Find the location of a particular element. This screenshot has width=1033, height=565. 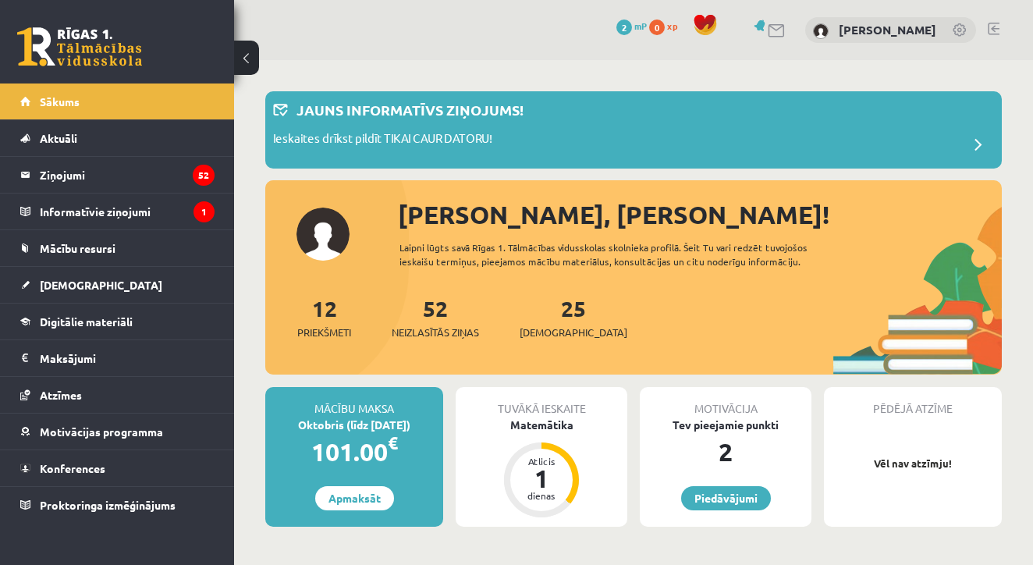

span: Mācību resursi is located at coordinates (77, 248).